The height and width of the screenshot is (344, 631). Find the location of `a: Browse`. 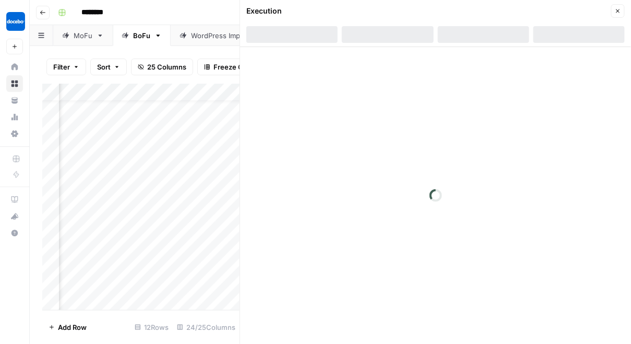

a: Browse is located at coordinates (15, 84).